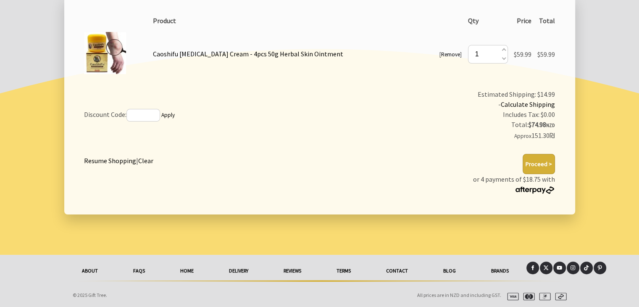  What do you see at coordinates (90, 294) in the screenshot?
I see `span: © 2025 Gift Tree.` at bounding box center [90, 294].